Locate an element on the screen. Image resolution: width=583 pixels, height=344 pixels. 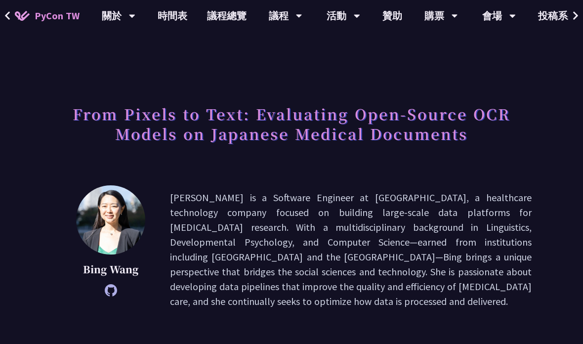
a: PyCon TW is located at coordinates (47, 16).